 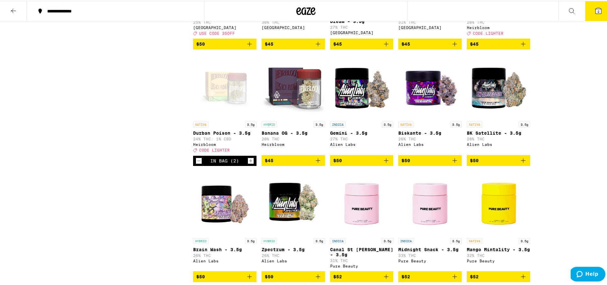 I want to click on img: Heirbloom - Banana OG - 3.5g, so click(x=293, y=85).